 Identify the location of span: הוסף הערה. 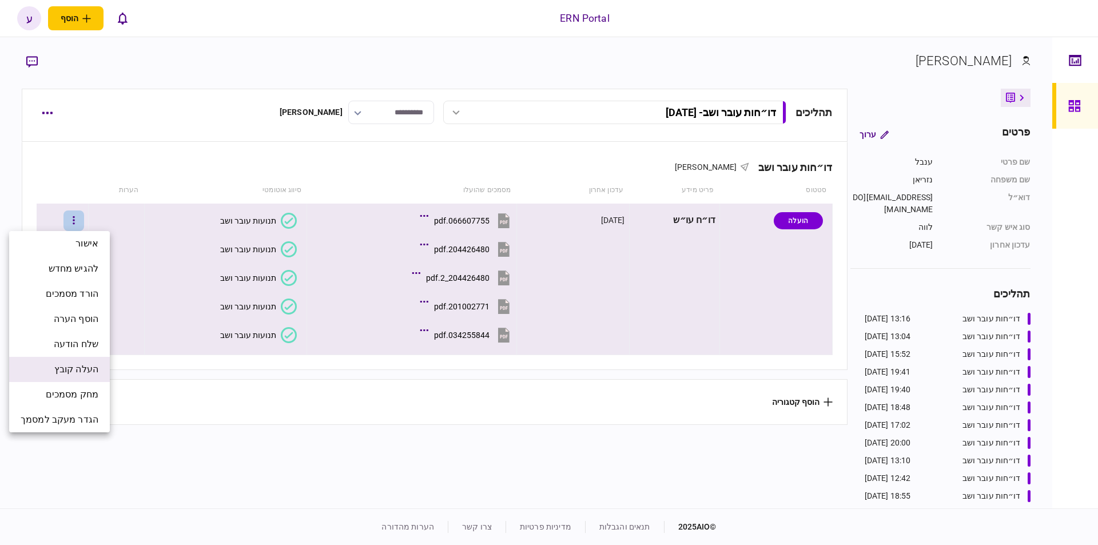
(76, 319).